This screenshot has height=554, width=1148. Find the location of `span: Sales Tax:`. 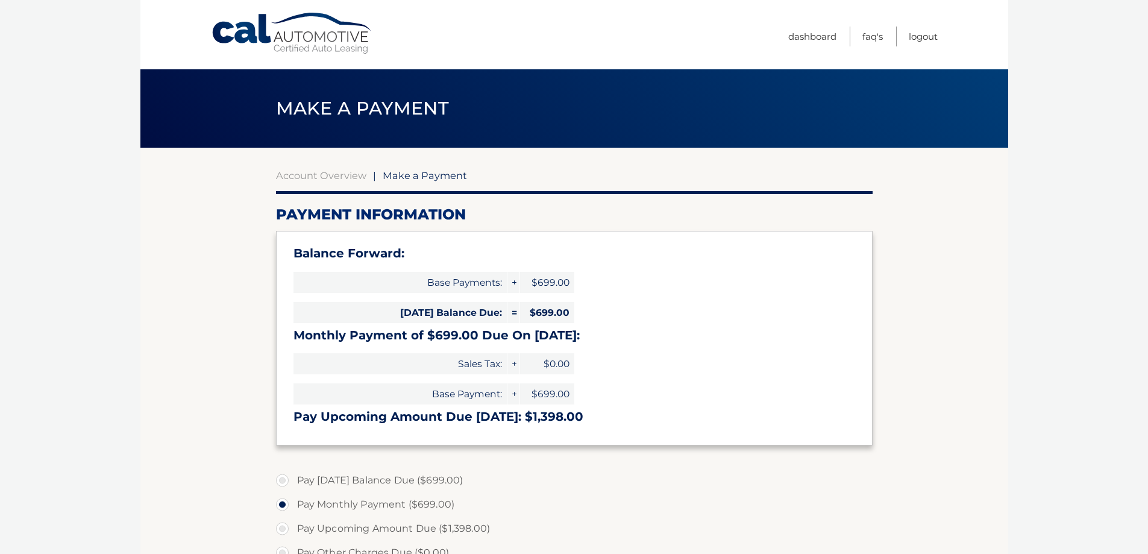

span: Sales Tax: is located at coordinates (400, 363).